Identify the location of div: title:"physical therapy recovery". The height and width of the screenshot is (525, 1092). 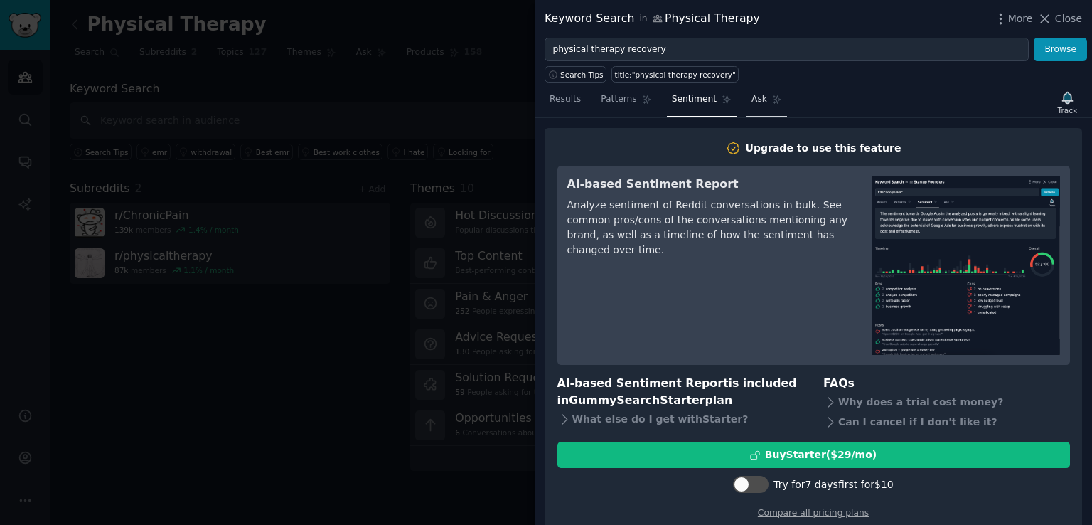
(675, 75).